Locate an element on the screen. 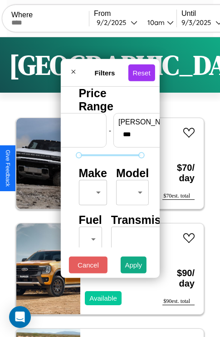 The image size is (220, 337). label: Where is located at coordinates (50, 15).